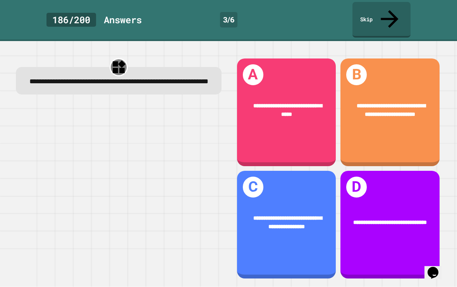 Image resolution: width=457 pixels, height=287 pixels. I want to click on div: 186 / 200, so click(71, 20).